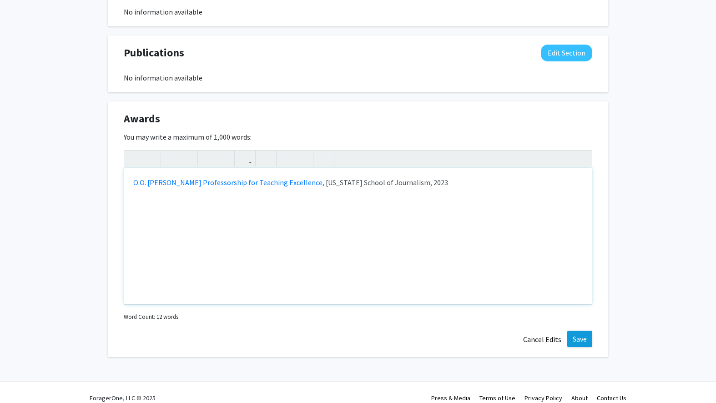  I want to click on button: Subscript, so click(224, 158).